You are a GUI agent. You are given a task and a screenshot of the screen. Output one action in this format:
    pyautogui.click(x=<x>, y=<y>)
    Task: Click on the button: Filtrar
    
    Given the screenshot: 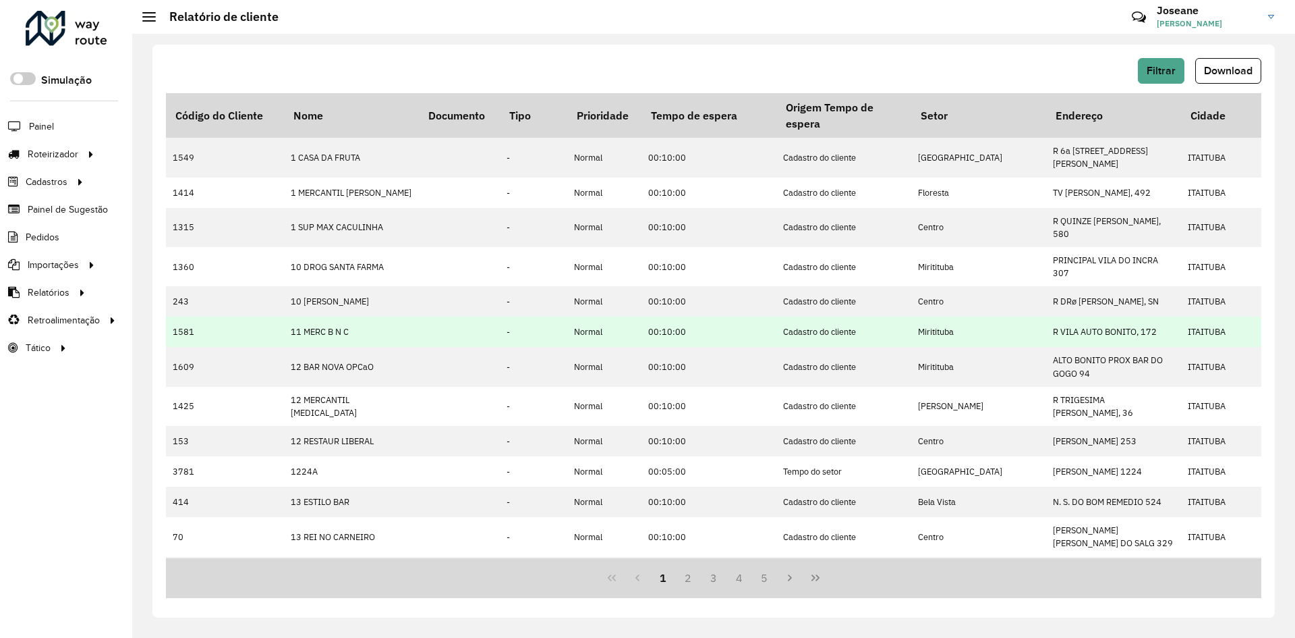 What is the action you would take?
    pyautogui.click(x=1161, y=71)
    